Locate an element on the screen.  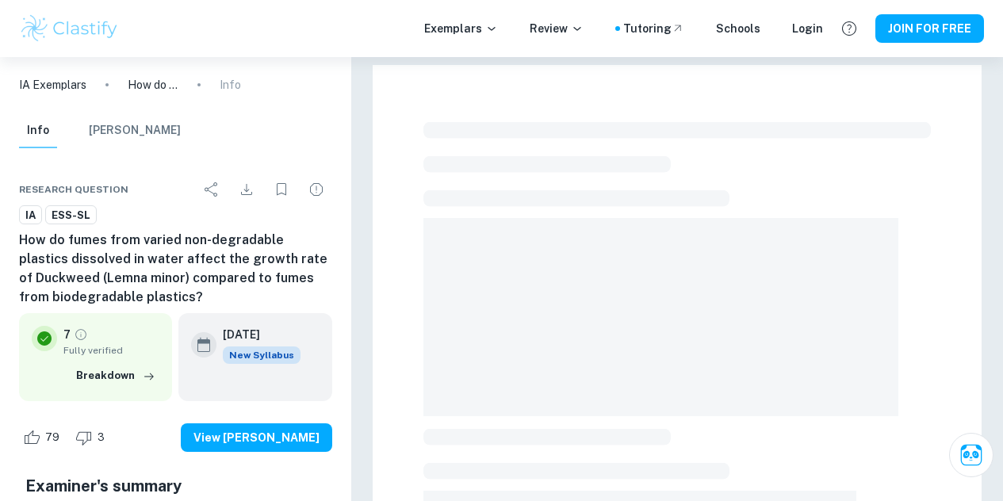
h5: Examiner's summary is located at coordinates (175, 486).